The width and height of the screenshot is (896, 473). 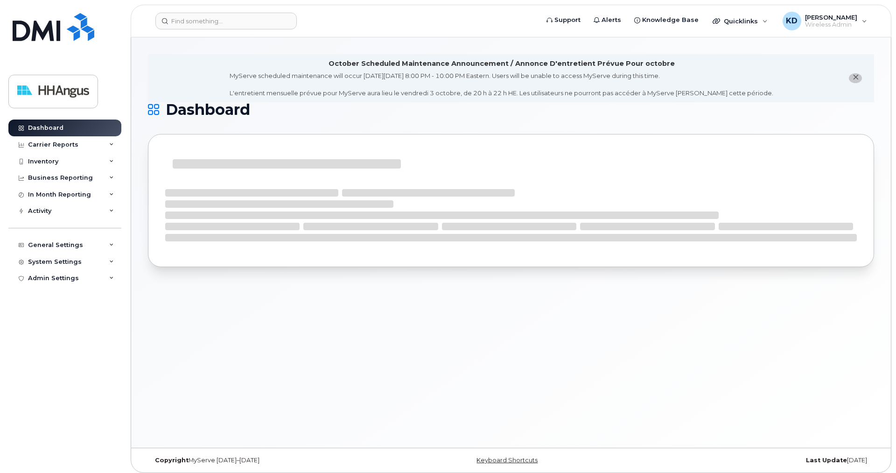 What do you see at coordinates (507, 460) in the screenshot?
I see `a: Keyboard Shortcuts` at bounding box center [507, 460].